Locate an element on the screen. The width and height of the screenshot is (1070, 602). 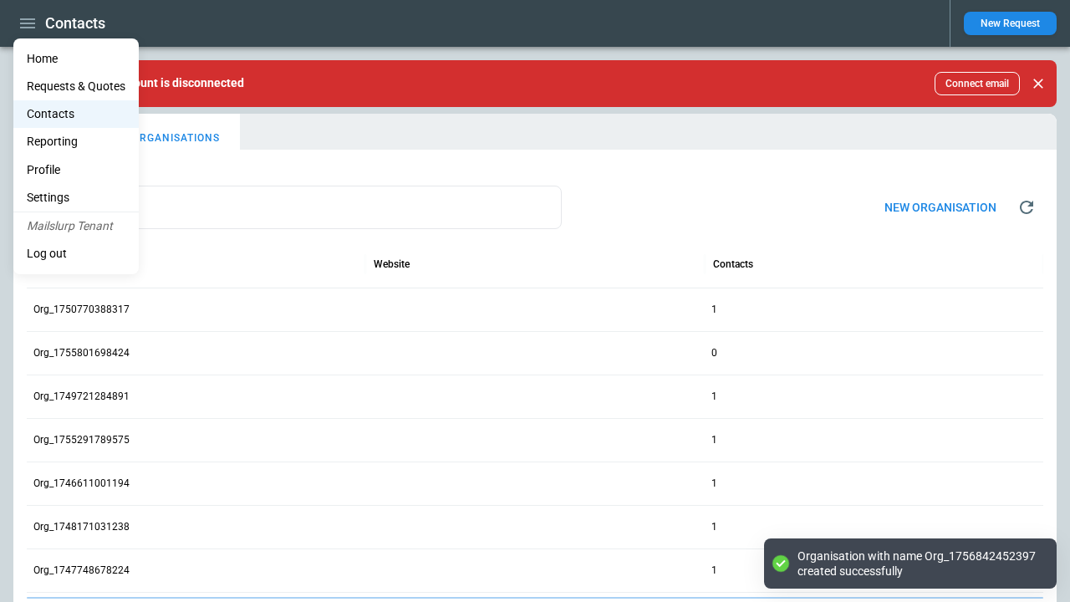
li: Mailslurp Tenant is located at coordinates (76, 226).